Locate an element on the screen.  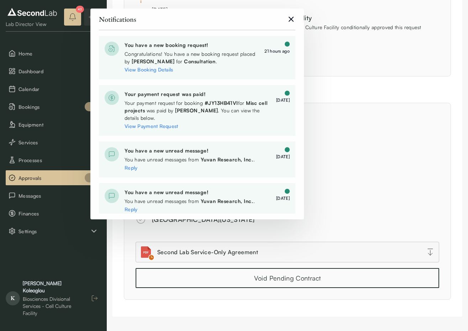
span: Processes is located at coordinates (58, 160).